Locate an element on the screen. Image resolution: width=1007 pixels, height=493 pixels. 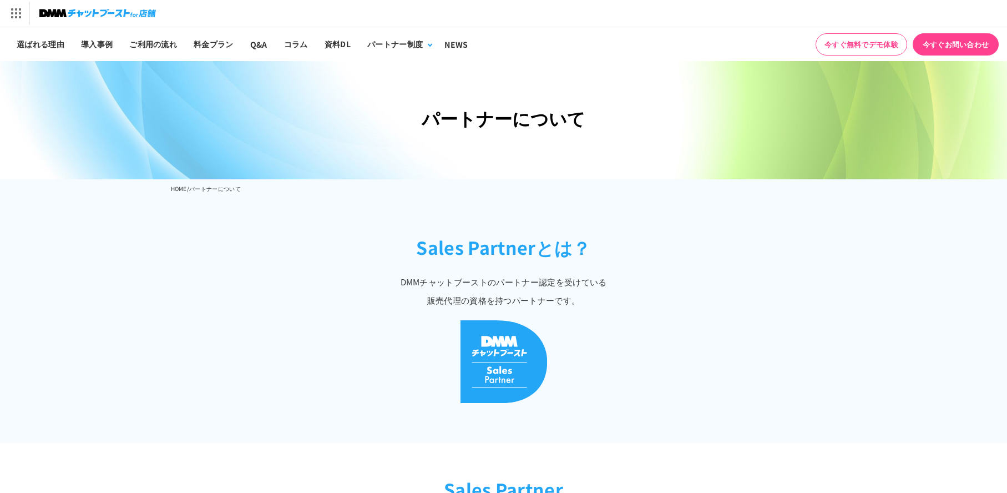
img: チャットブーストfor店舗 is located at coordinates (98, 13).